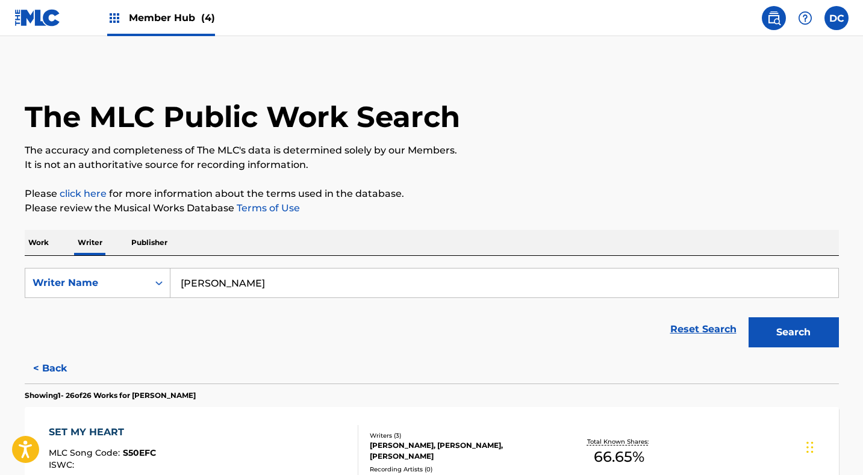  I want to click on span: Member Hub, so click(172, 17).